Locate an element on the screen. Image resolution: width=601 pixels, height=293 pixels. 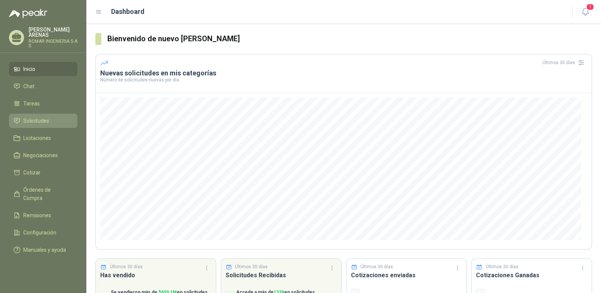
span: Cotizar is located at coordinates (32, 173).